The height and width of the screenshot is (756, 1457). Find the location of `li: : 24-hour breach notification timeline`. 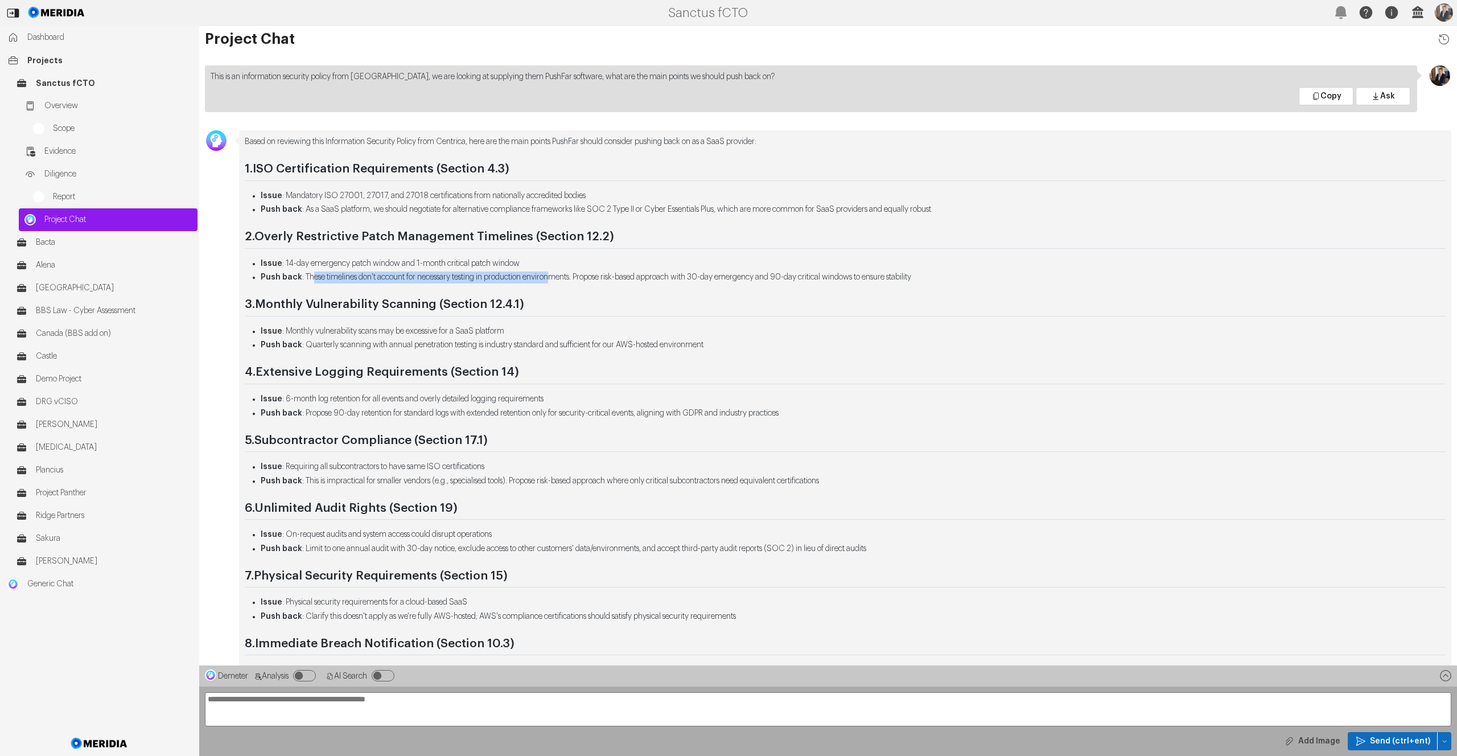

li: : 24-hour breach notification timeline is located at coordinates (853, 670).